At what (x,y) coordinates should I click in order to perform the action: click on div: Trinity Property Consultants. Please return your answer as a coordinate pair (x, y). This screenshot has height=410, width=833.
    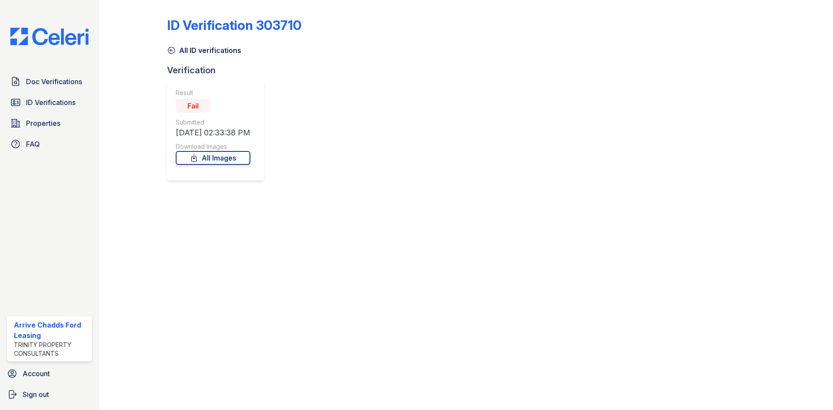
    Looking at the image, I should click on (51, 349).